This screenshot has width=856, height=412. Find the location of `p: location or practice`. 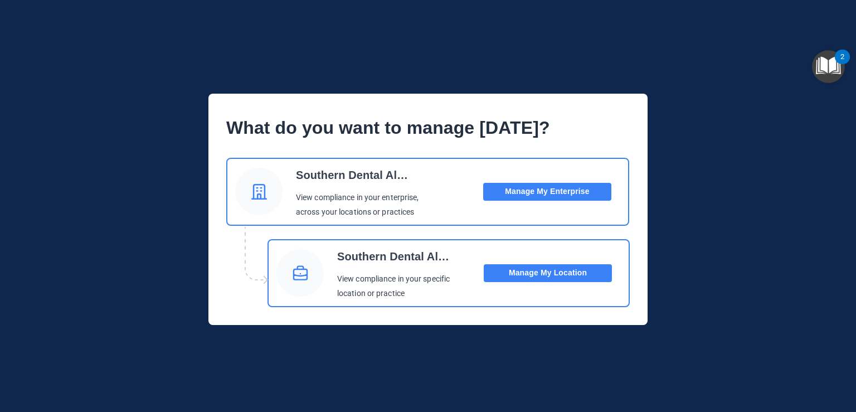

p: location or practice is located at coordinates (394, 294).